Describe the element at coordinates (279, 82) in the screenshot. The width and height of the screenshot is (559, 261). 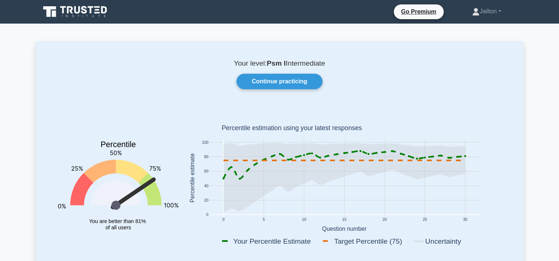
I see `a: Continue practicing` at that location.